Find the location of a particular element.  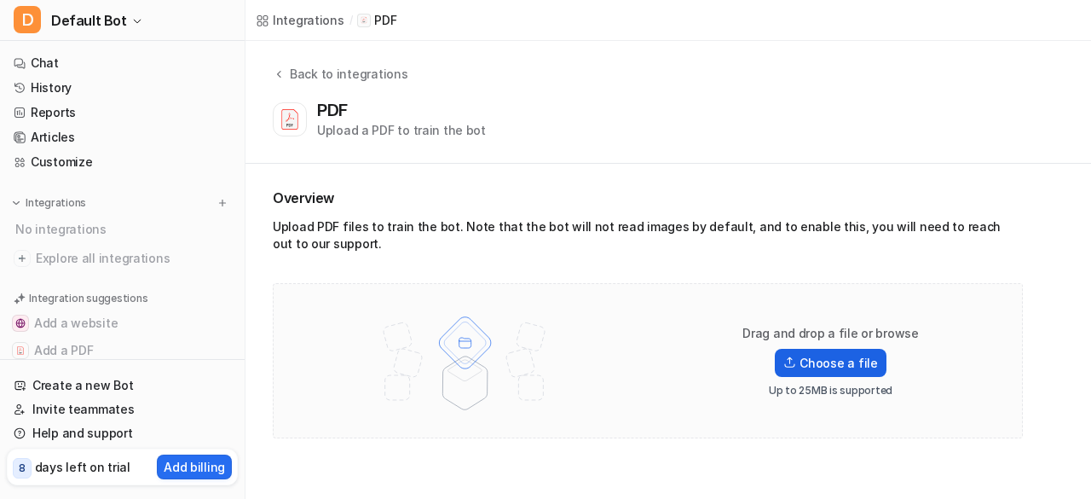

p: Up to 25MB is supported is located at coordinates (830, 390).